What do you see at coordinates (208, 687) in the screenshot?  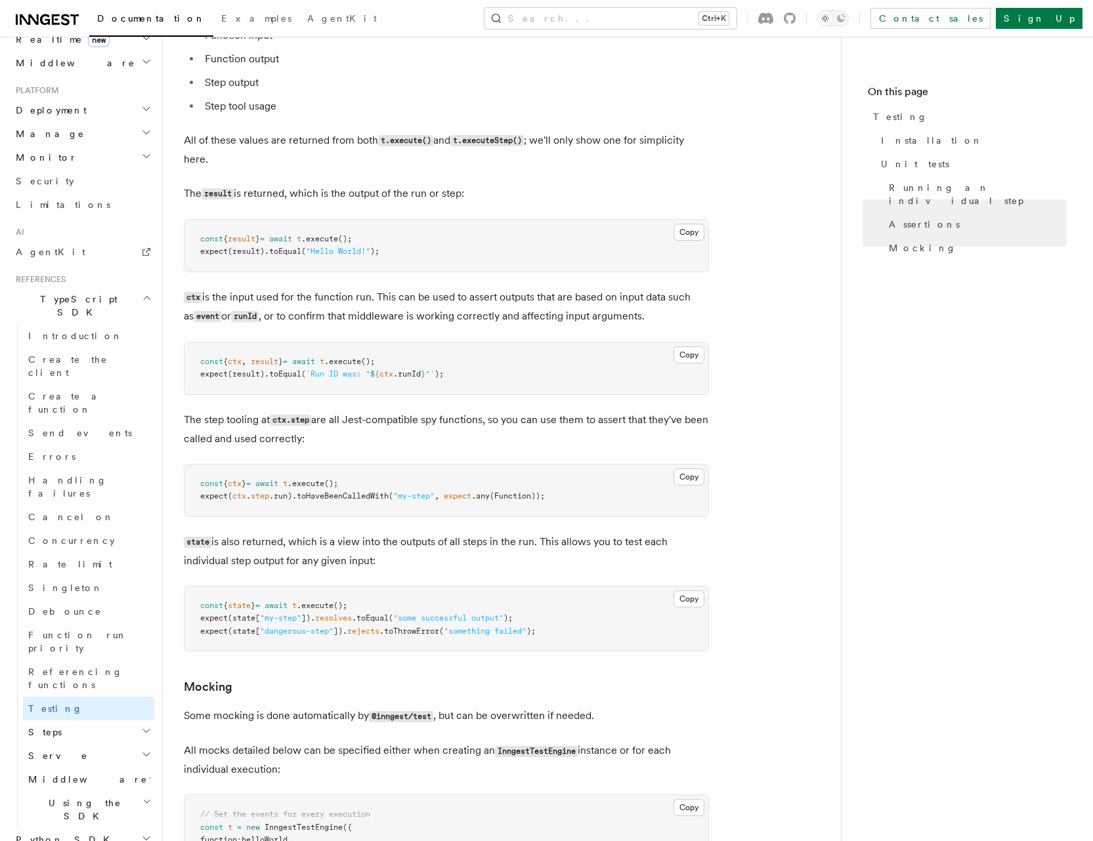 I see `a: Mocking` at bounding box center [208, 687].